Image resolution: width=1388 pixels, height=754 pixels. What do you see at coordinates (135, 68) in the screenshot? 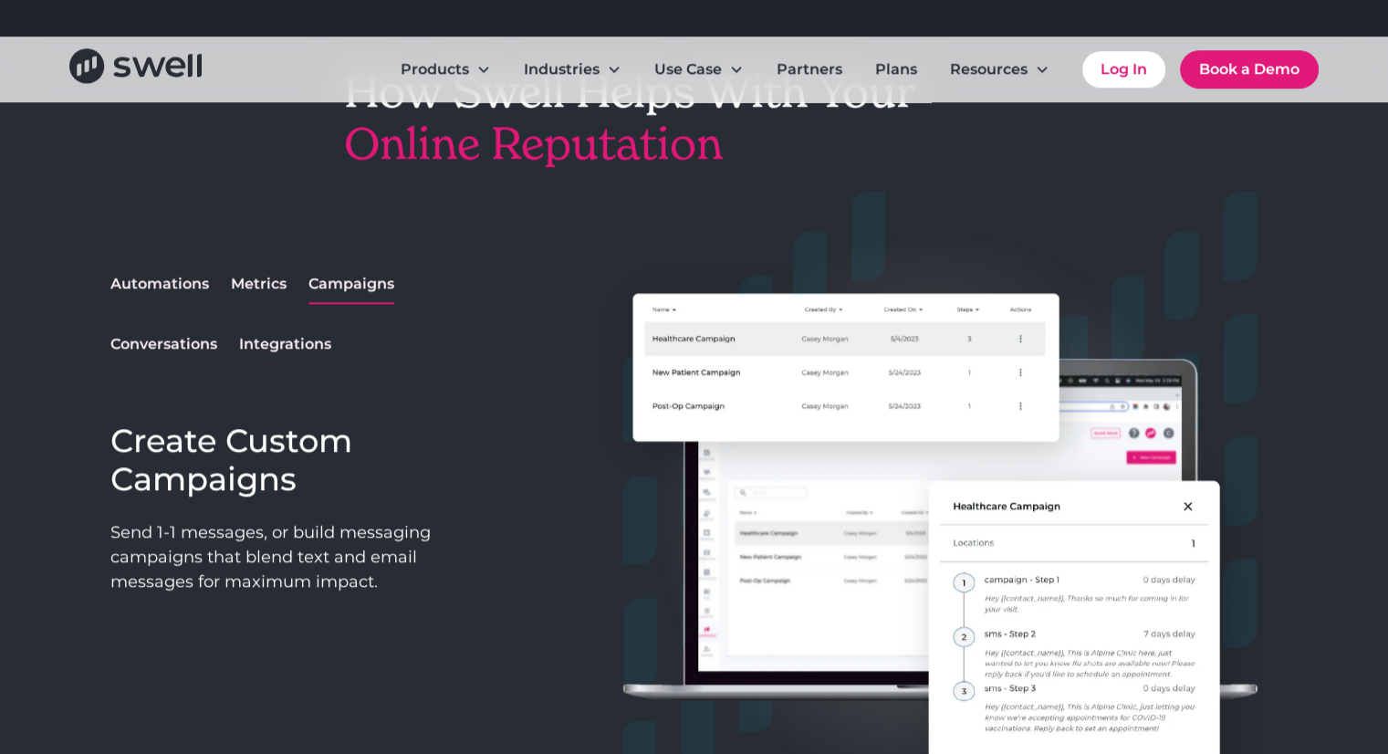
I see `a: home` at bounding box center [135, 68].